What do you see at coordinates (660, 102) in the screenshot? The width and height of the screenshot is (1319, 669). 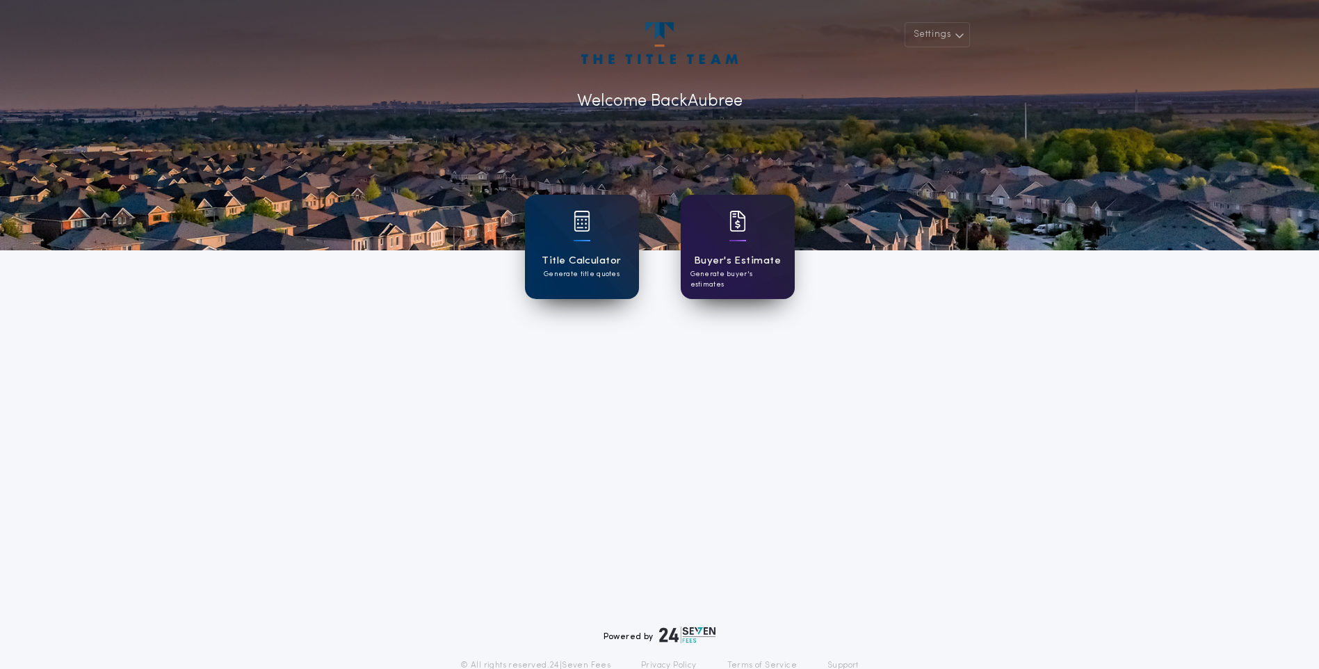 I see `p: Welcome Back Aubree` at bounding box center [660, 102].